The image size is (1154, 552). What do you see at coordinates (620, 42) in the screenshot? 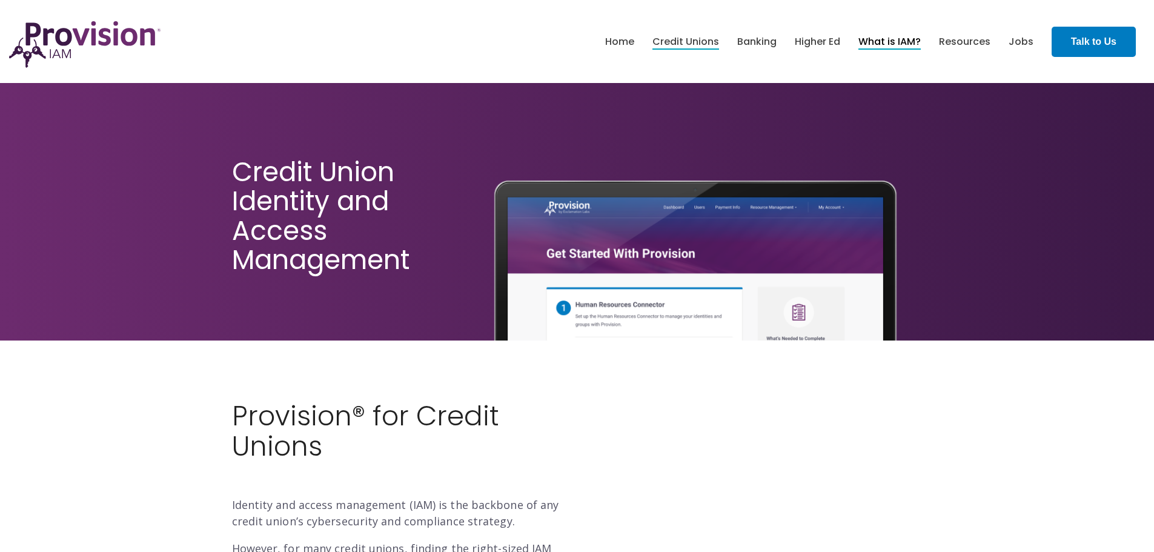
I see `a: Home` at bounding box center [620, 42].